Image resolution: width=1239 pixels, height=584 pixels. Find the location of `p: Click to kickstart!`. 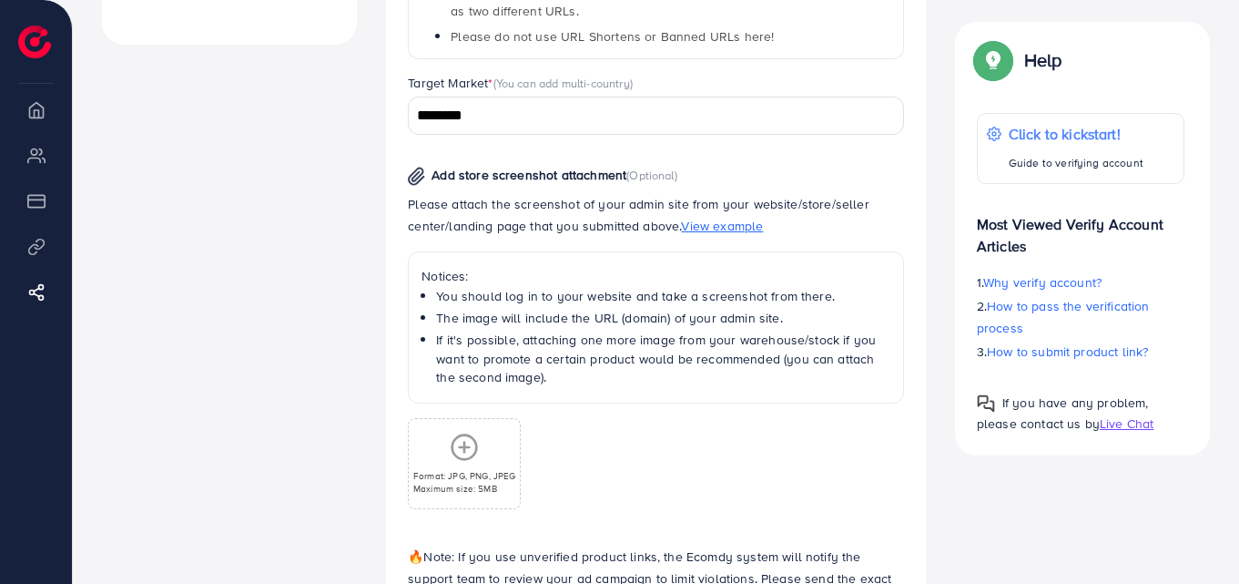

p: Click to kickstart! is located at coordinates (1076, 134).